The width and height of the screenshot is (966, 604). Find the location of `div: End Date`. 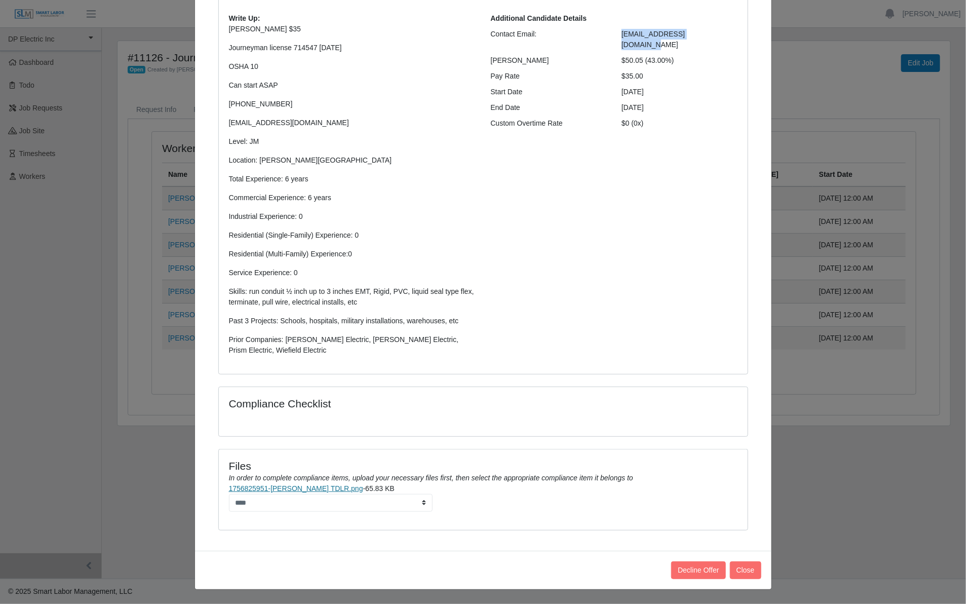

div: End Date is located at coordinates (548, 107).